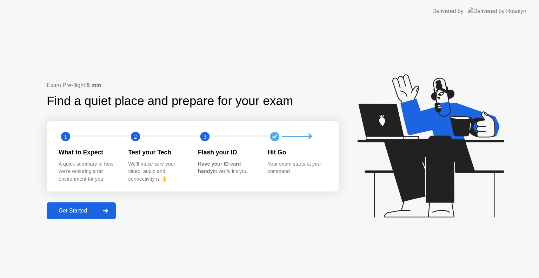 The image size is (539, 278). Describe the element at coordinates (66, 137) in the screenshot. I see `text: 1` at that location.